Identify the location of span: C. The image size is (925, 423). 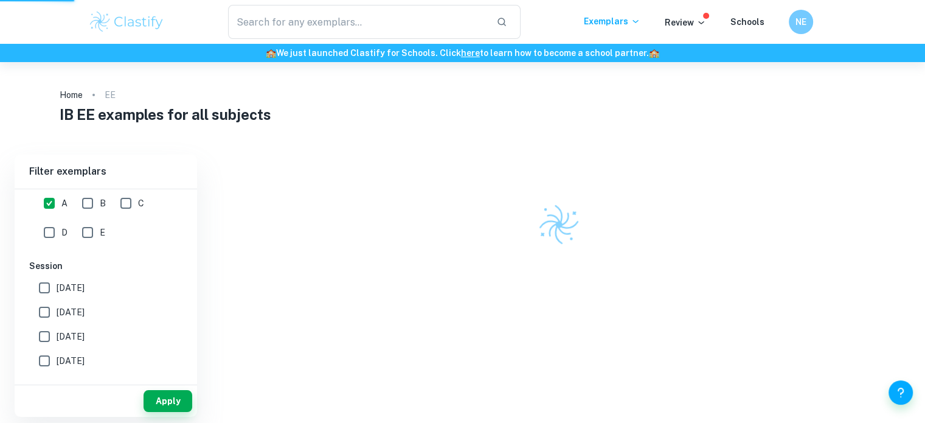
(141, 203).